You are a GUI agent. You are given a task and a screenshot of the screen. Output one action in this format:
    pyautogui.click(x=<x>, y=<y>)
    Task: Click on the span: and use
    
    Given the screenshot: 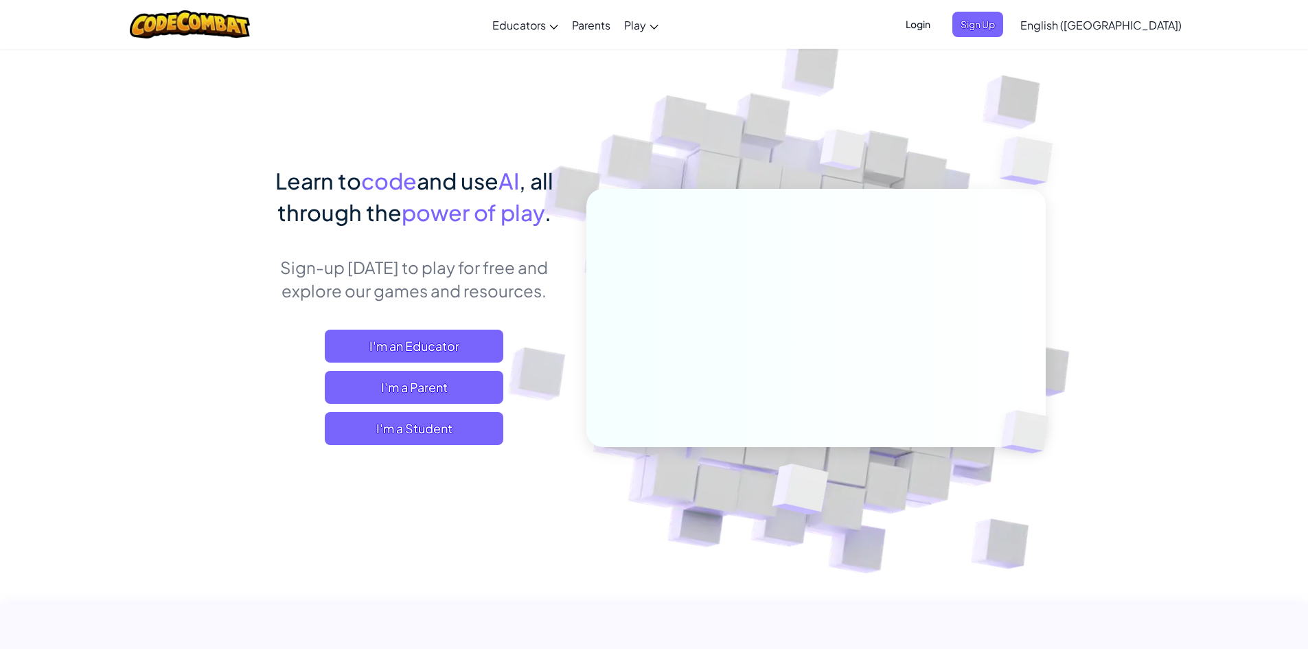 What is the action you would take?
    pyautogui.click(x=457, y=181)
    